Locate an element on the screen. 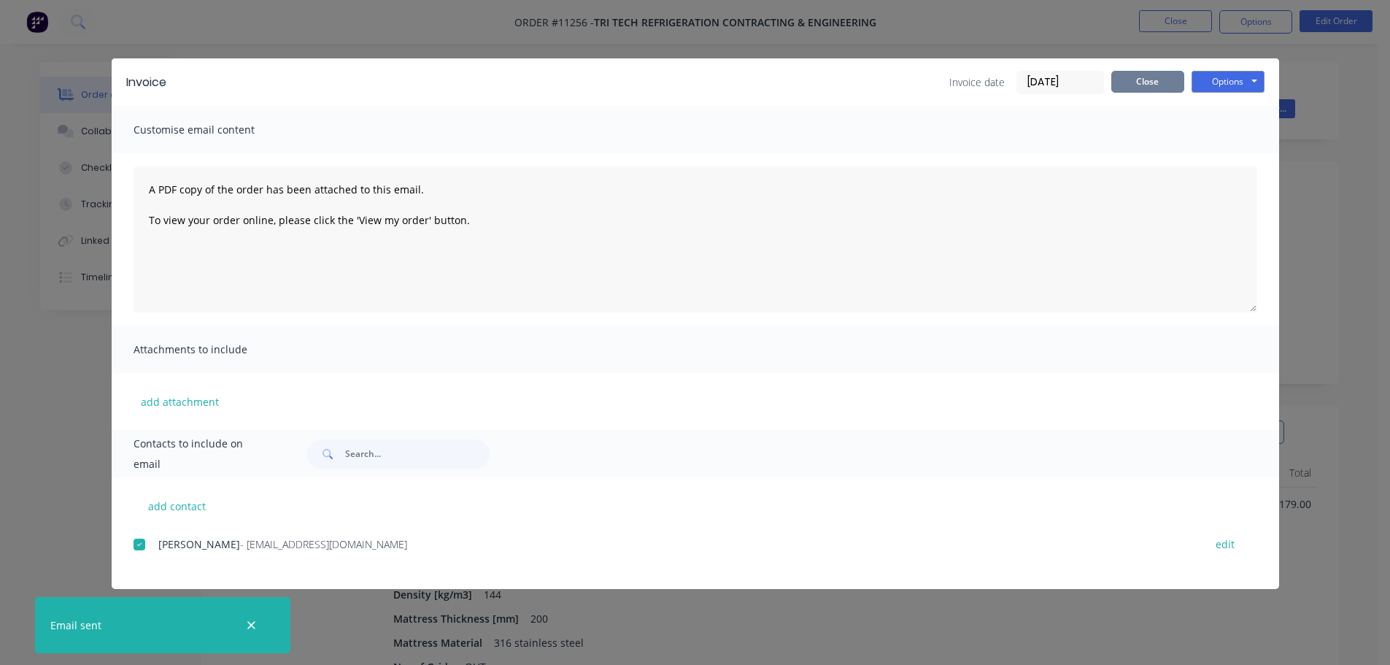 Image resolution: width=1390 pixels, height=665 pixels. button: Options is located at coordinates (1228, 82).